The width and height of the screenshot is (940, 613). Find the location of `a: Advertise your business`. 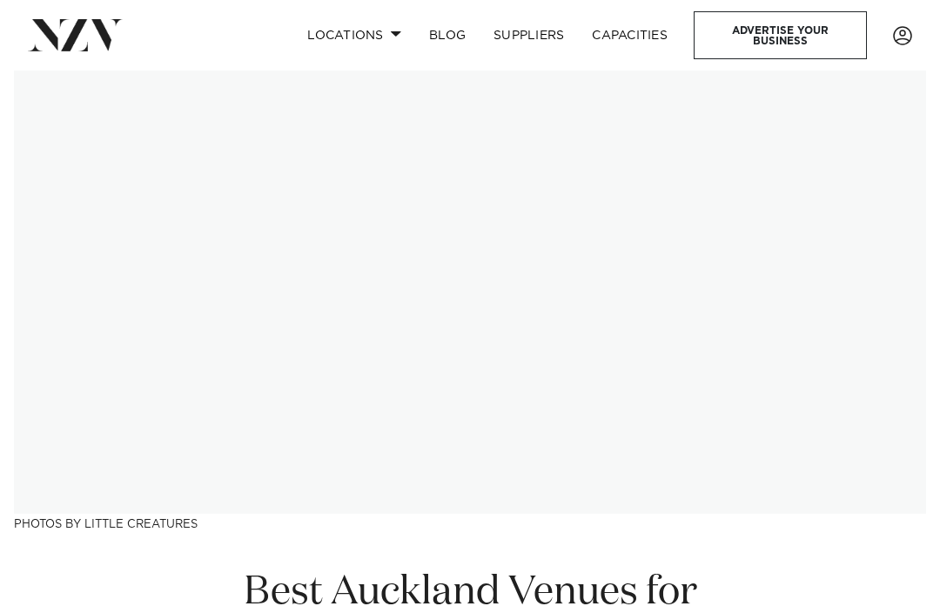

a: Advertise your business is located at coordinates (780, 35).